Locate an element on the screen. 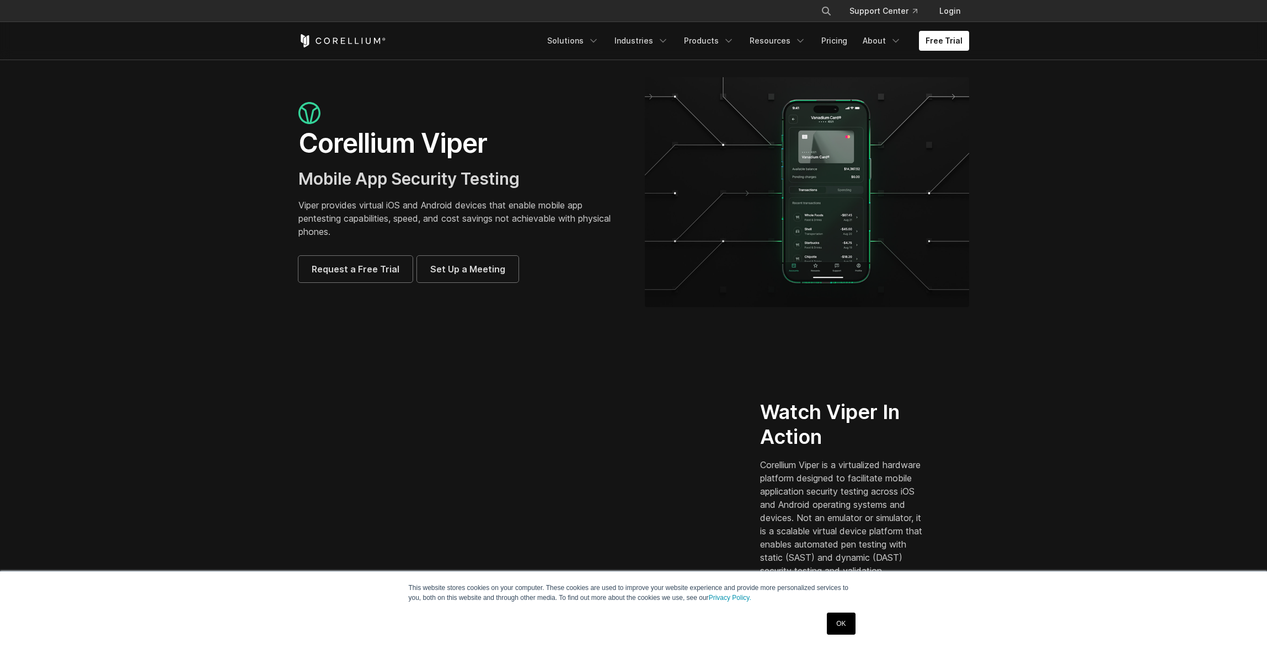  a: Free Trial is located at coordinates (944, 41).